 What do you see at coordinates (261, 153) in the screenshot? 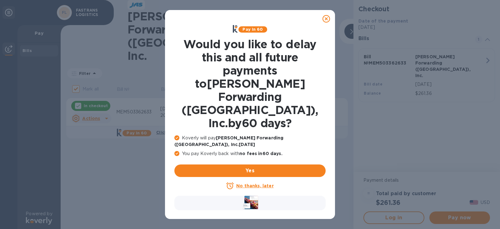
I see `b: no fees in 60 days .` at bounding box center [261, 153].